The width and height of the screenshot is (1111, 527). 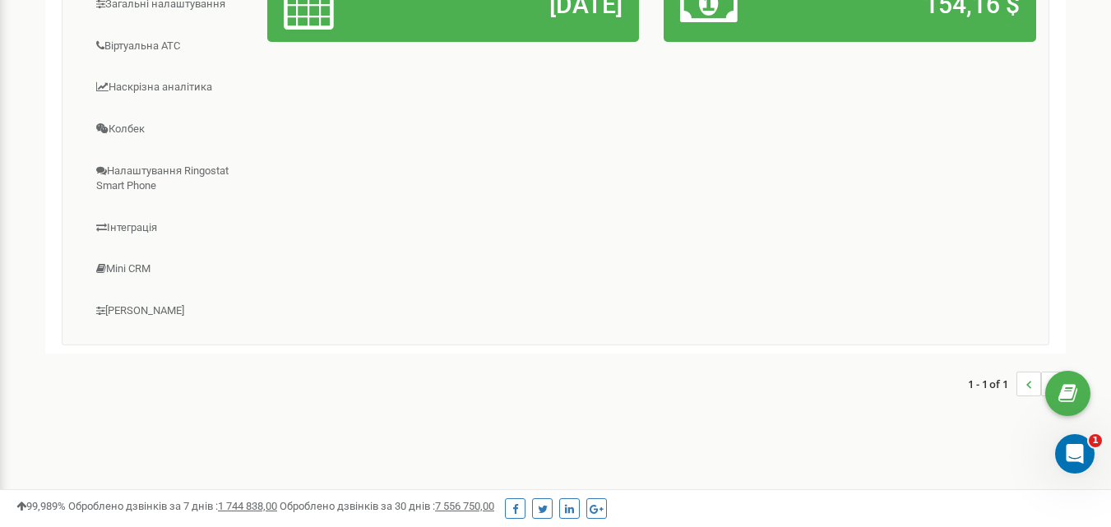 I want to click on a: Наскрізна аналітика, so click(x=171, y=87).